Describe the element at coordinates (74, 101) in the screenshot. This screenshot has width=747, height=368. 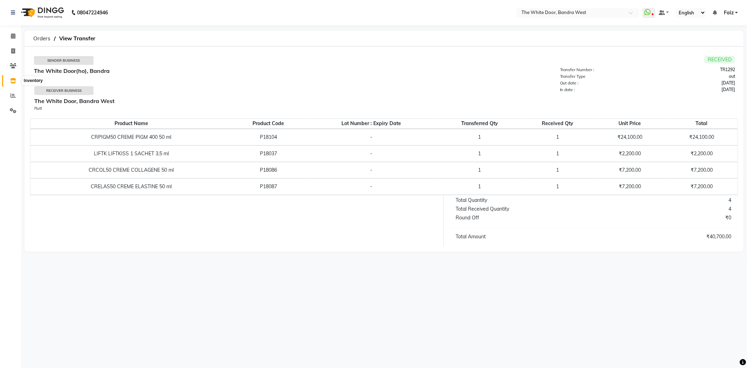
I see `b: The White Door, Bandra West` at that location.